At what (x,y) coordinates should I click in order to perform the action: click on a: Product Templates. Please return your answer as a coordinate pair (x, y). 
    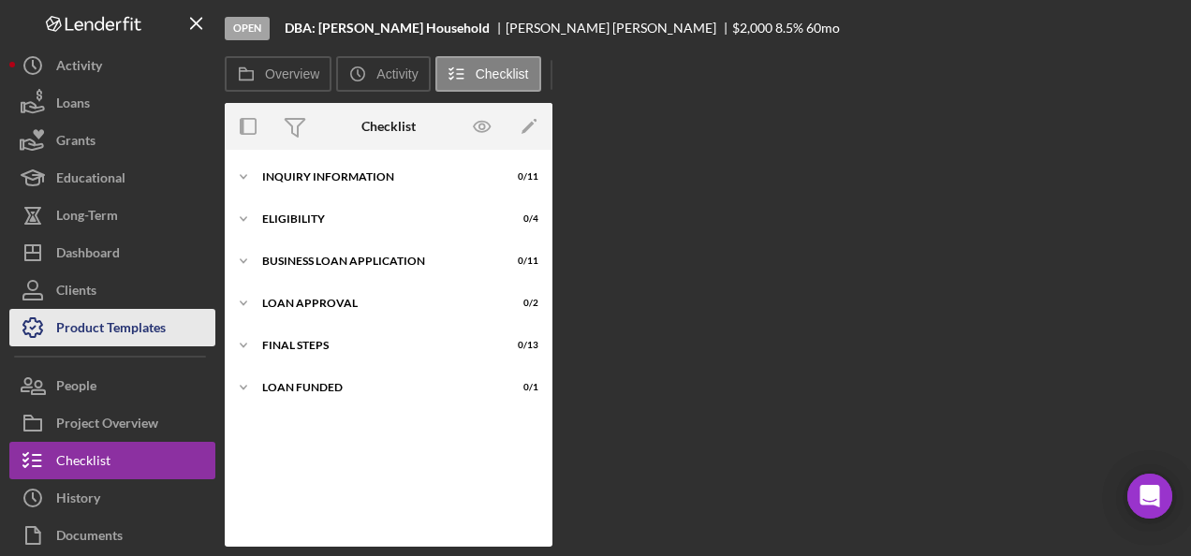
    Looking at the image, I should click on (112, 328).